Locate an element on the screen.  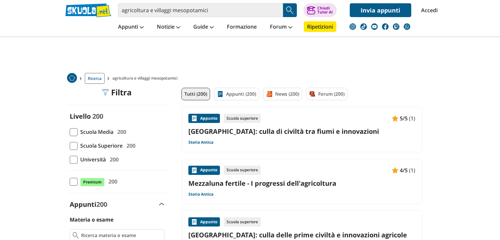
span: Università is located at coordinates (92, 159).